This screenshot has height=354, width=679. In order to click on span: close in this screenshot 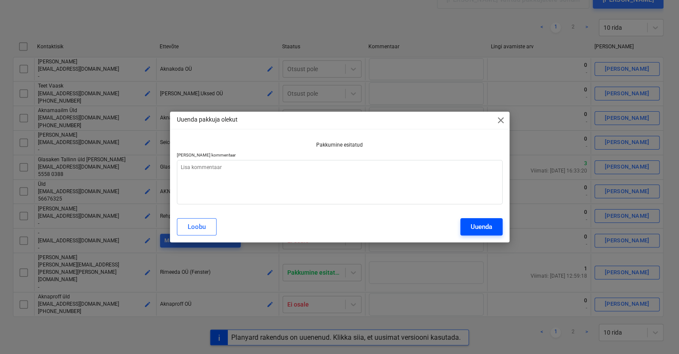, I will do `click(500, 120)`.